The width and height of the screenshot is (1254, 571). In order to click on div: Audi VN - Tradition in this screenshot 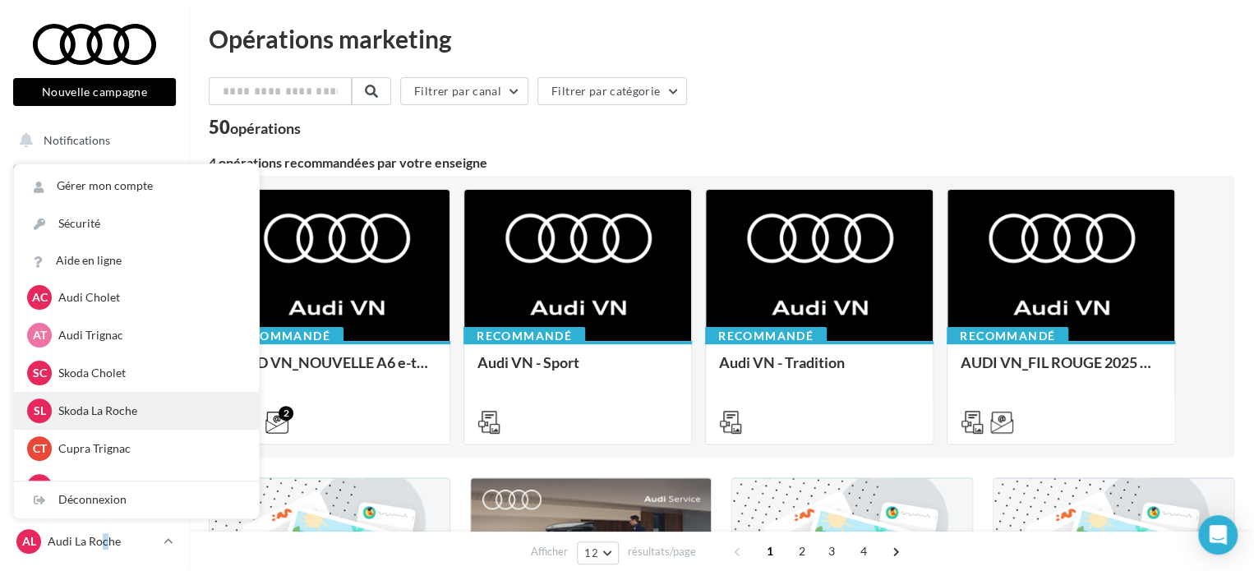, I will do `click(820, 371)`.